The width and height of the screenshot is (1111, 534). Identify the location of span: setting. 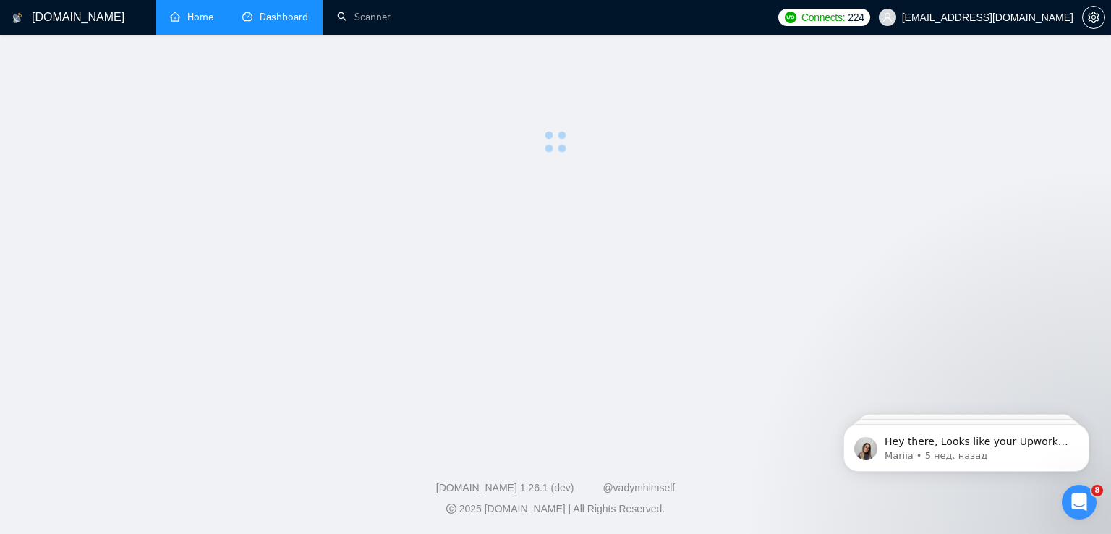
(1094, 17).